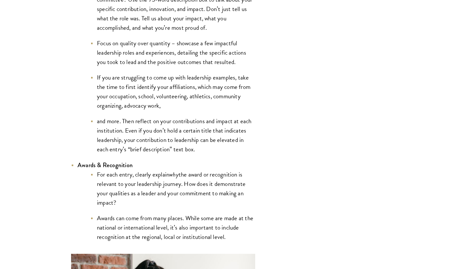 The width and height of the screenshot is (470, 269). What do you see at coordinates (173, 91) in the screenshot?
I see `li: If you are struggling to come up with leadership examples, take the time to first identify your a...` at bounding box center [173, 91].